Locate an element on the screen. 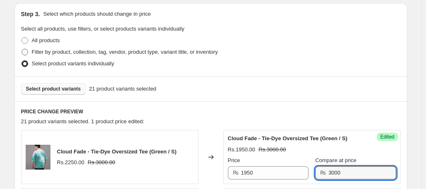 This screenshot has height=189, width=426. span: 21 product variants selected. 1 product price edited: is located at coordinates (83, 121).